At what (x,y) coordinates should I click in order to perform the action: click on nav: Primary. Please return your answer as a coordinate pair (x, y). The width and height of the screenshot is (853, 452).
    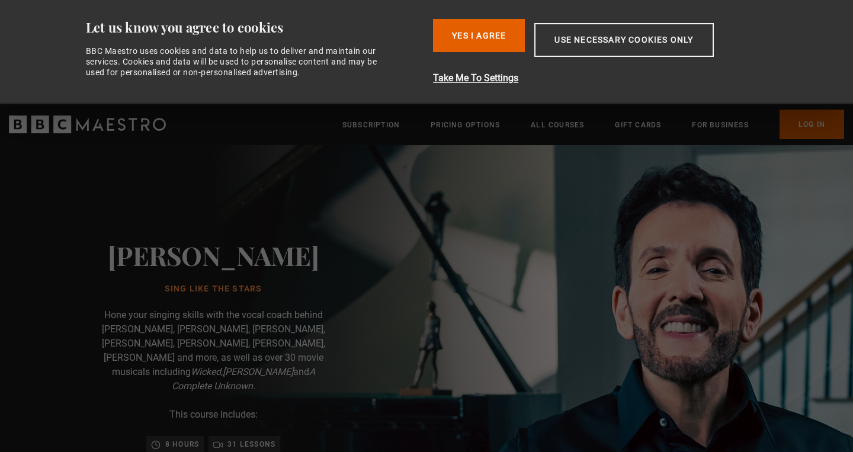
    Looking at the image, I should click on (593, 124).